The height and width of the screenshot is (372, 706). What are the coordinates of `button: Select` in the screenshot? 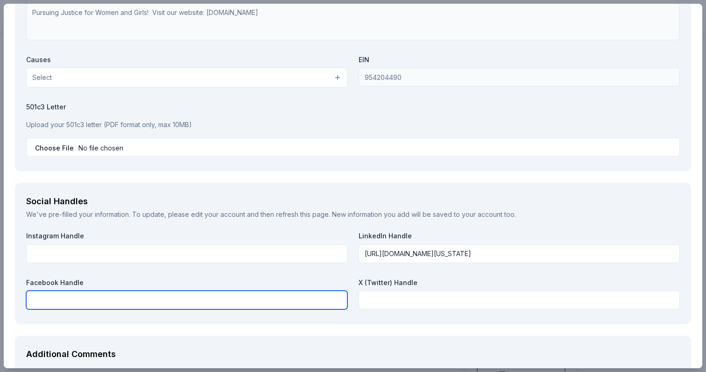 It's located at (187, 78).